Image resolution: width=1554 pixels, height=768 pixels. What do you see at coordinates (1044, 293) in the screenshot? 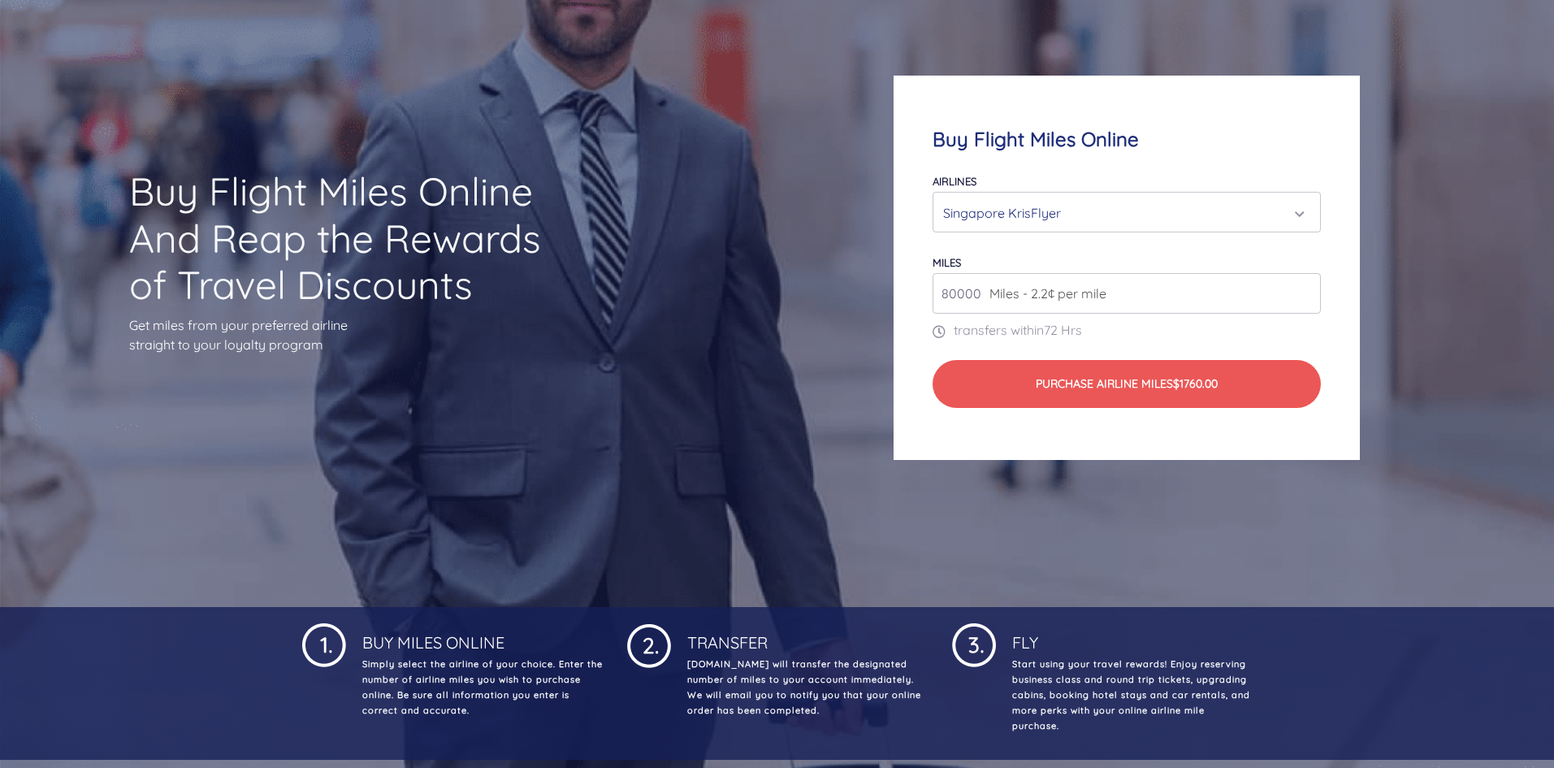
I see `span: Miles - 2.2¢ per mile` at bounding box center [1044, 293].